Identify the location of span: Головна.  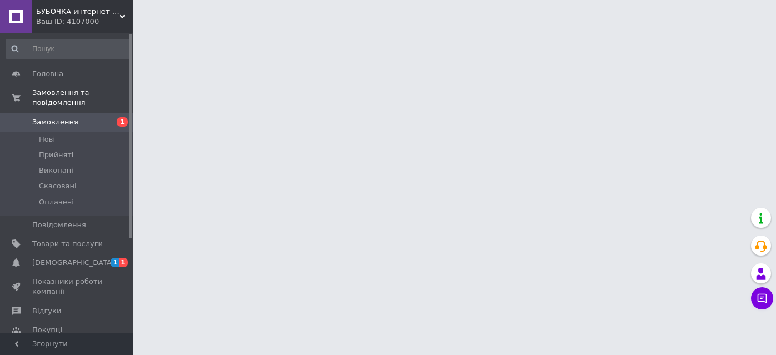
(48, 74).